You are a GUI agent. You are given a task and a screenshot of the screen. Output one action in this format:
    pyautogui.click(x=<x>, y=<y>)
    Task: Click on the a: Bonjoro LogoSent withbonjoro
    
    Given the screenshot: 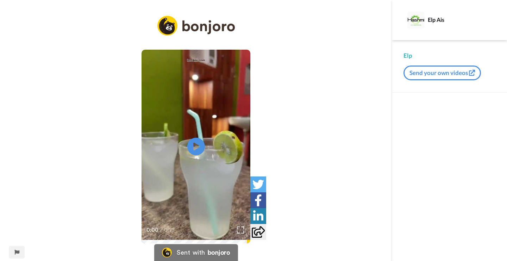 What is the action you would take?
    pyautogui.click(x=196, y=252)
    